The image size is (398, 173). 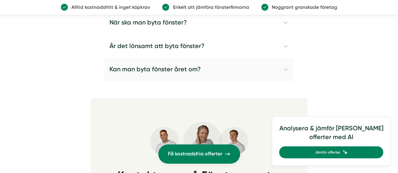 I want to click on p: Enkelt att jämföra fönsterfirmorna, so click(x=209, y=7).